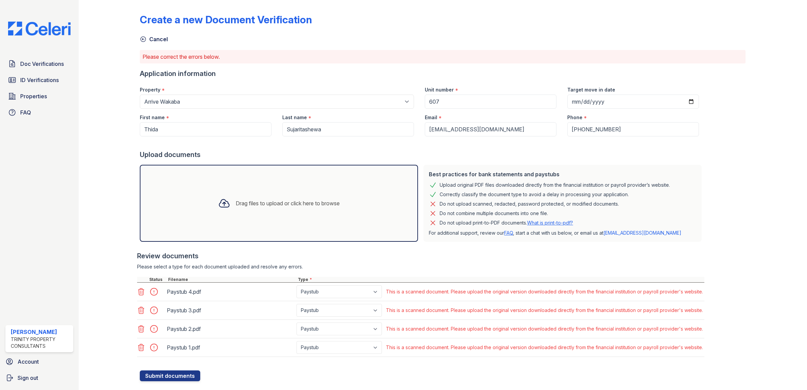 Image resolution: width=807 pixels, height=390 pixels. Describe the element at coordinates (26, 112) in the screenshot. I see `span: FAQ` at that location.